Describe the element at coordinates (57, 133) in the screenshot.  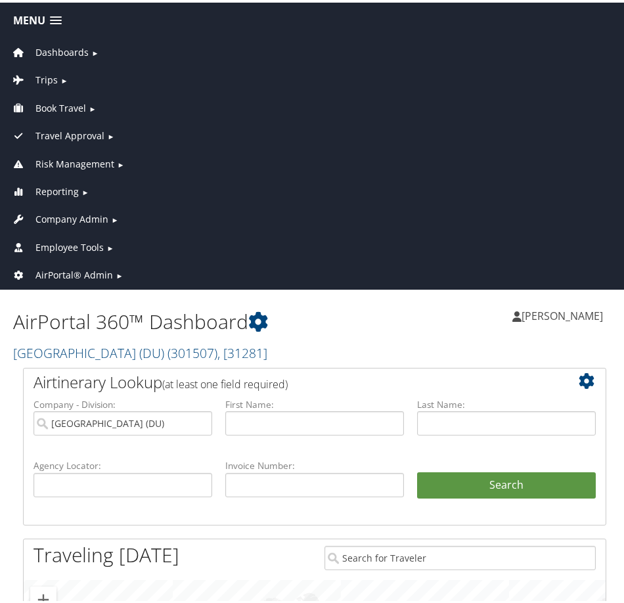
I see `a: Travel Approval` at that location.